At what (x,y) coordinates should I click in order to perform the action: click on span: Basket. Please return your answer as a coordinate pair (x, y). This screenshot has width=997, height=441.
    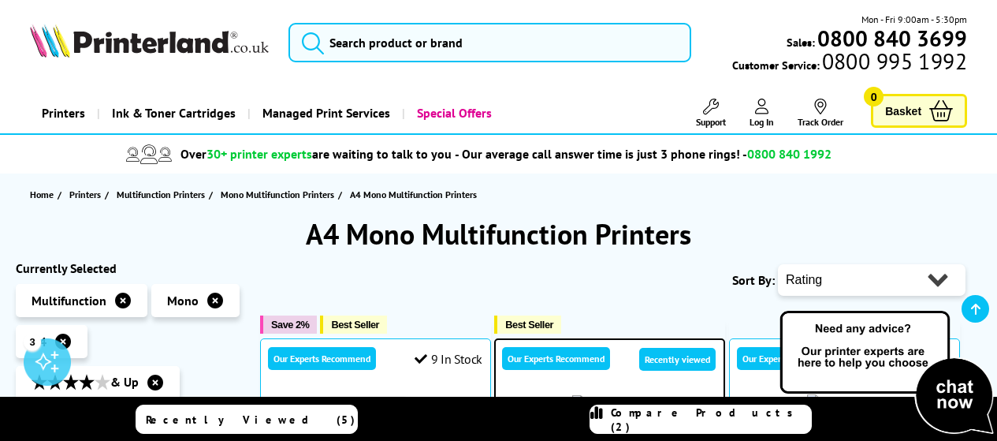
    Looking at the image, I should click on (904, 110).